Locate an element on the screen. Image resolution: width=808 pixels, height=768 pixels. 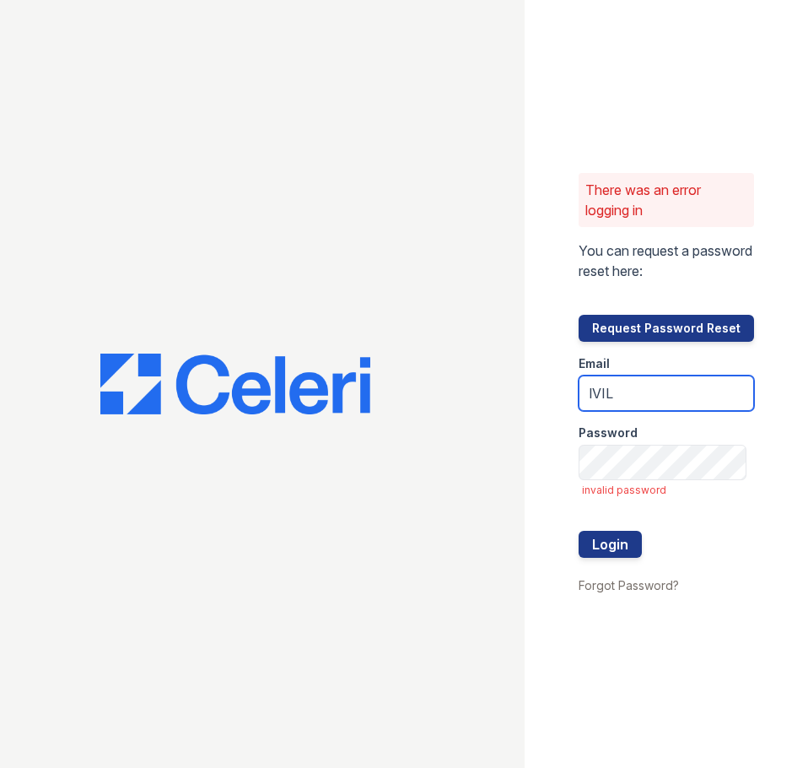
a: Forgot Password? is located at coordinates (629, 585).